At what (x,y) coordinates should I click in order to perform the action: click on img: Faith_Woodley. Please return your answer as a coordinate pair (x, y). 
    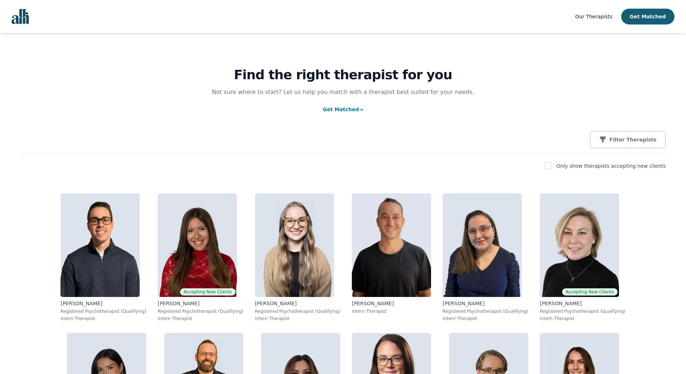
    Looking at the image, I should click on (295, 245).